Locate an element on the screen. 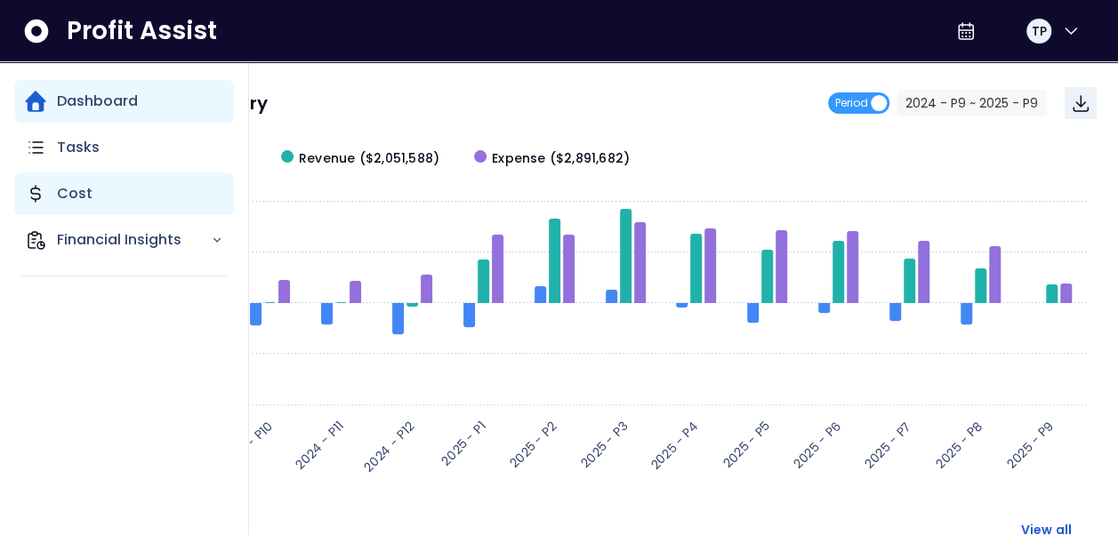 Image resolution: width=1118 pixels, height=535 pixels. text: 2025 - P5 is located at coordinates (745, 444).